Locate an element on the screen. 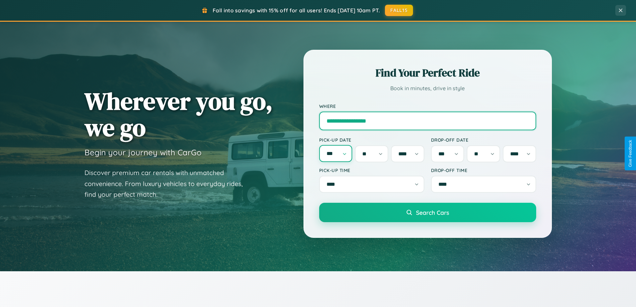 The height and width of the screenshot is (307, 636). label: Pick-up Date is located at coordinates (371, 139).